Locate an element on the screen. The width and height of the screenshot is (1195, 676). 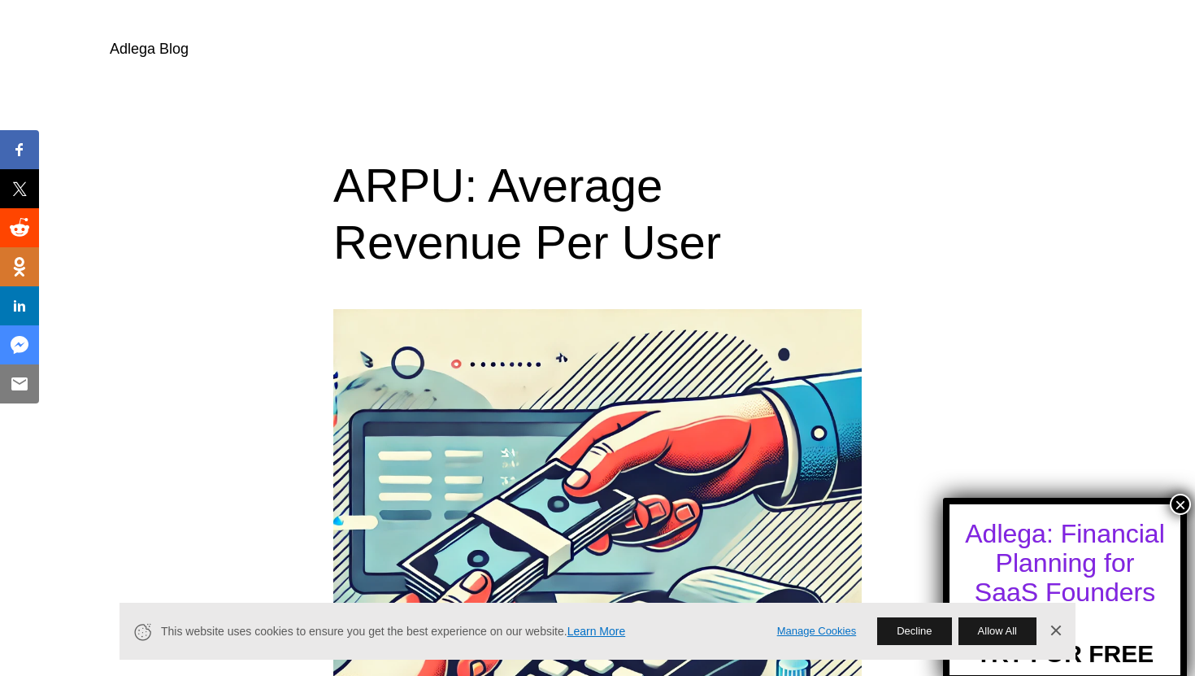
h1: ARPU: Average Revenue Per User is located at coordinates (598, 213).